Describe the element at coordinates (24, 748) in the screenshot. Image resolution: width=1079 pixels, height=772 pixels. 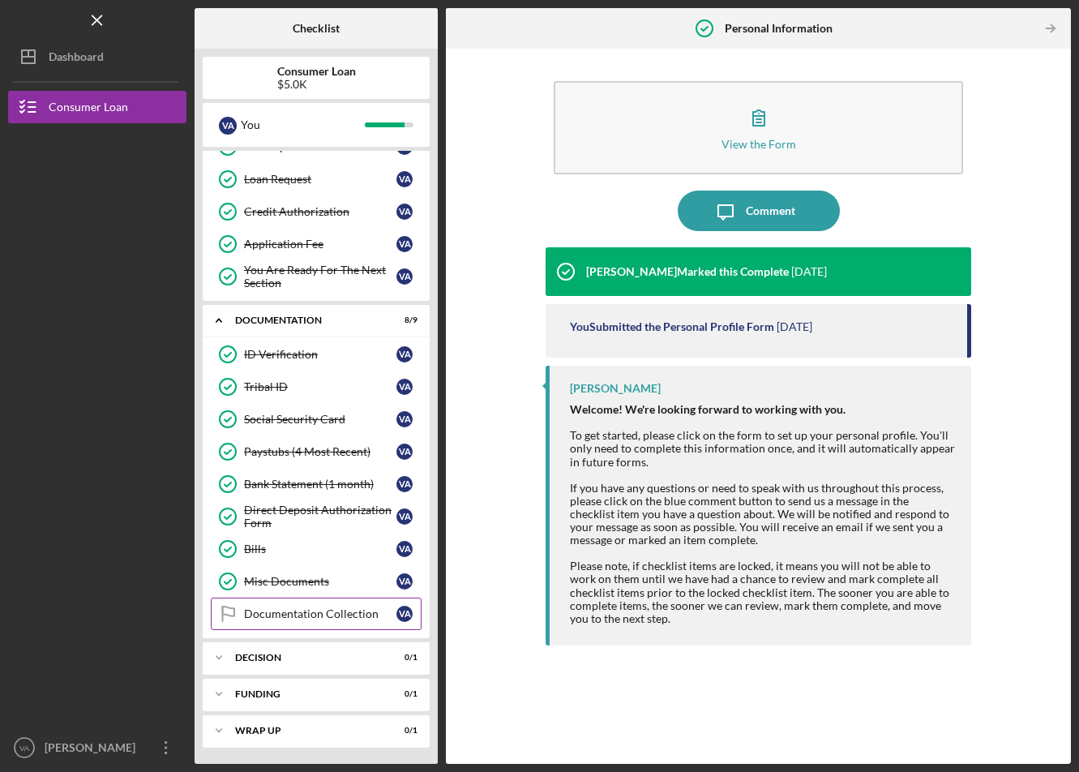
I see `text: VA` at that location.